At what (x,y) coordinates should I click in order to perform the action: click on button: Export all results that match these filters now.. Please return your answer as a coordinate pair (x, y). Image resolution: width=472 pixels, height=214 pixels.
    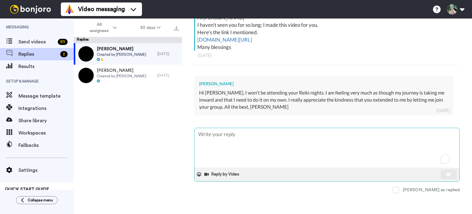
    Looking at the image, I should click on (176, 28).